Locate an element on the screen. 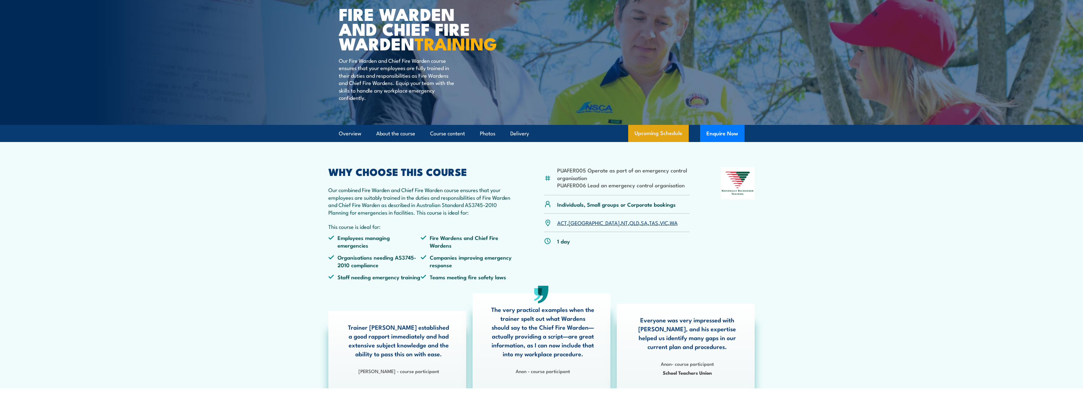 This screenshot has width=1083, height=407. a: Course content is located at coordinates (447, 133).